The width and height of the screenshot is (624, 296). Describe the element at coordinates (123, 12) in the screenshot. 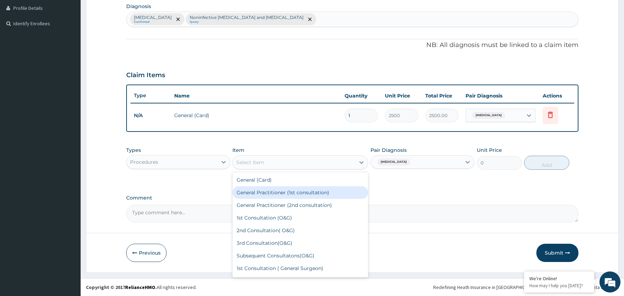

I see `div: Minimize live chat window` at that location.